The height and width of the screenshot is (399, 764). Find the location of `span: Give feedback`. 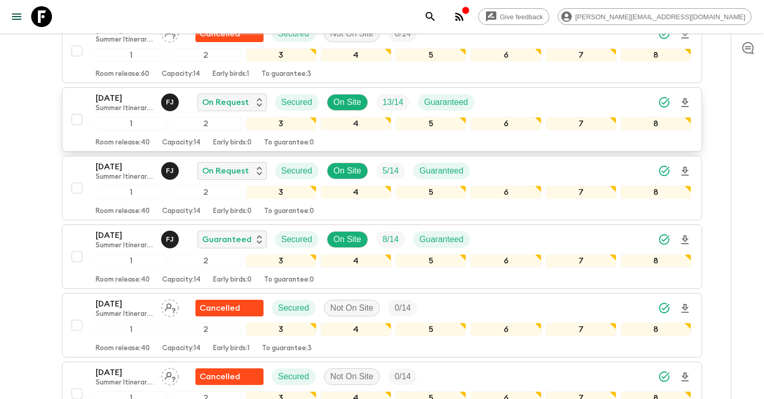

span: Give feedback is located at coordinates (521, 17).